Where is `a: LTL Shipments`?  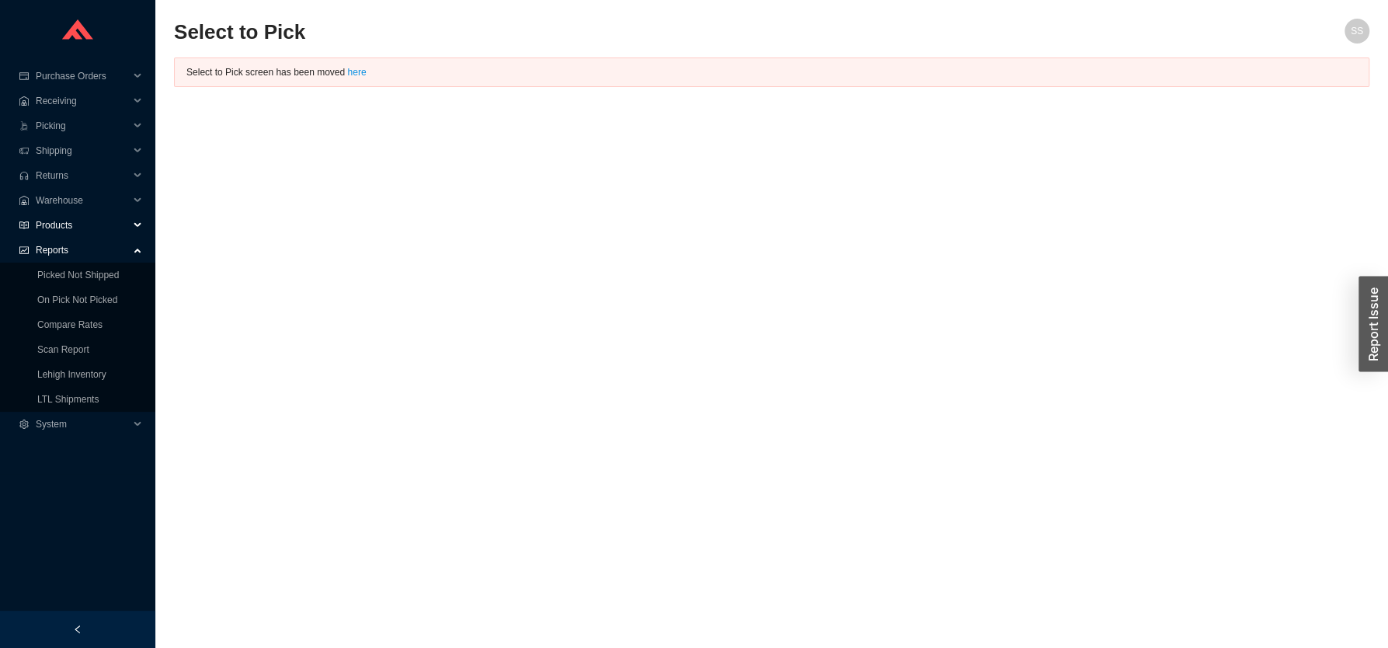
a: LTL Shipments is located at coordinates (68, 399).